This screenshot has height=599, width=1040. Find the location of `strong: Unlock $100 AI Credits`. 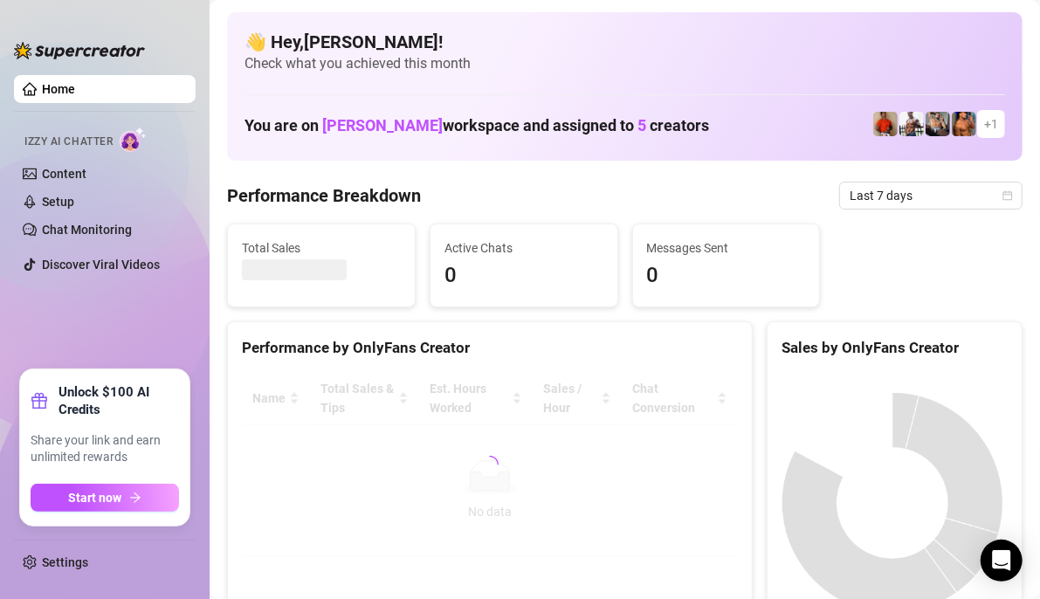

strong: Unlock $100 AI Credits is located at coordinates (119, 401).